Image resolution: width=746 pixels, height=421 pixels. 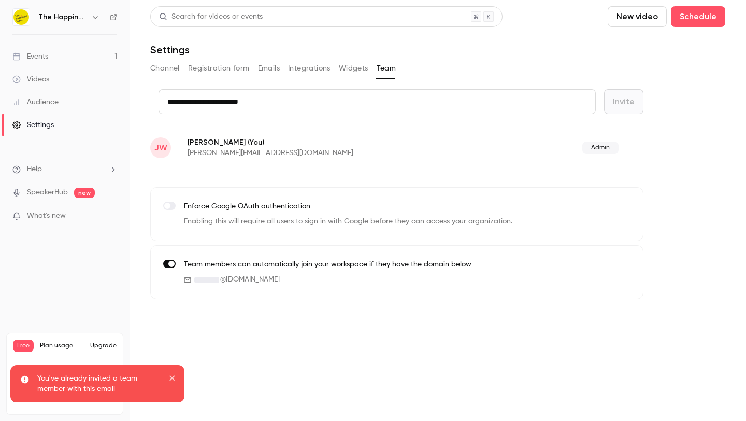 I want to click on a: SpeakerHub, so click(x=47, y=192).